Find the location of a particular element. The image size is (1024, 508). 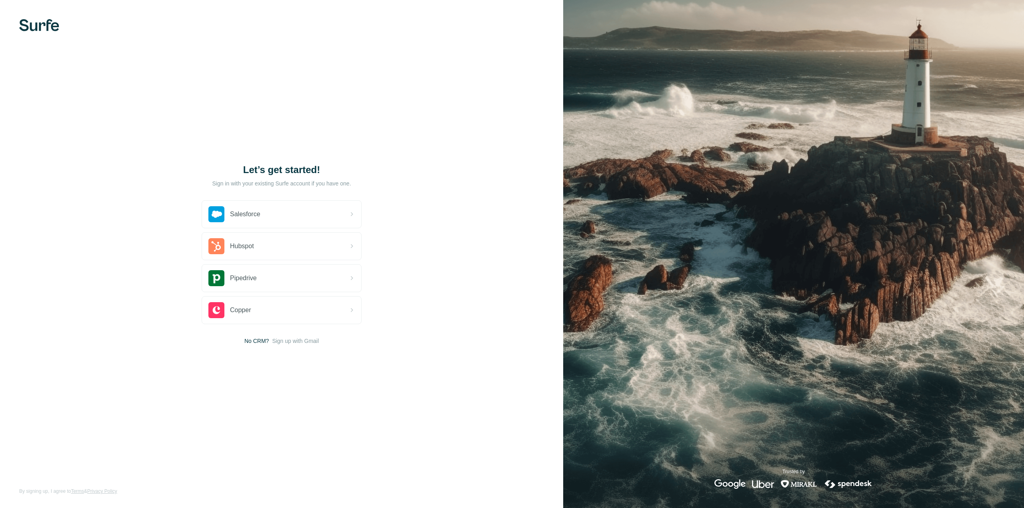

p: Sign in with your existing Surfe account if you have one. is located at coordinates (281, 184).